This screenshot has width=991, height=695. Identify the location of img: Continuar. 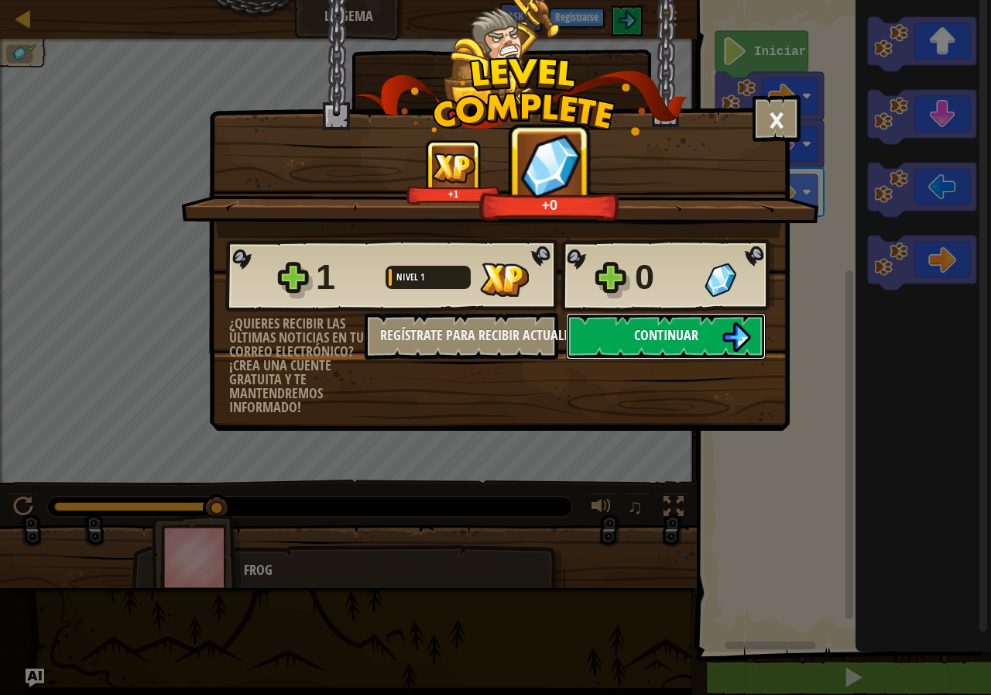
(736, 337).